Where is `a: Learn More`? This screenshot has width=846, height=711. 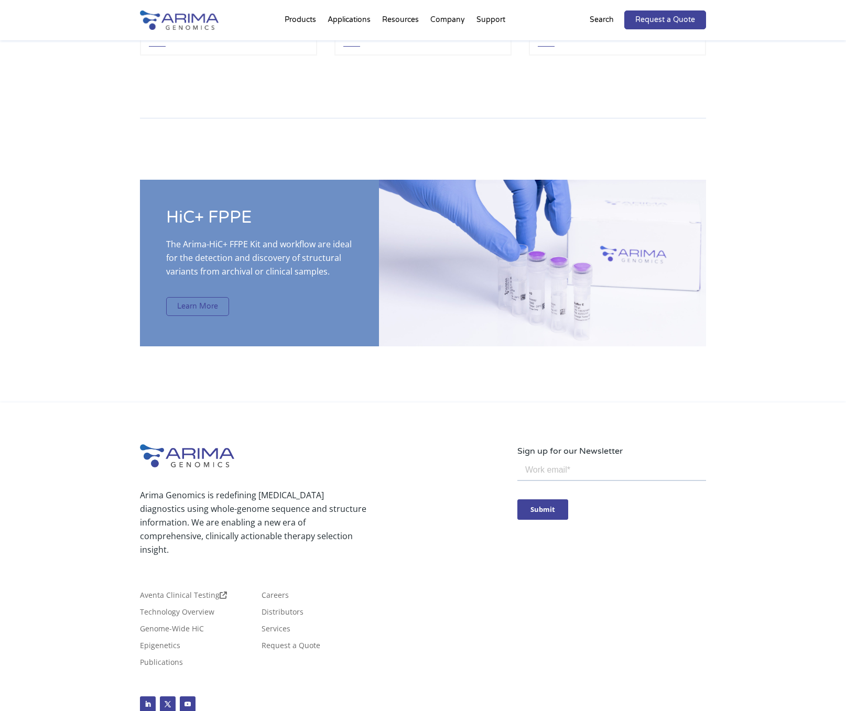
a: Learn More is located at coordinates (198, 307).